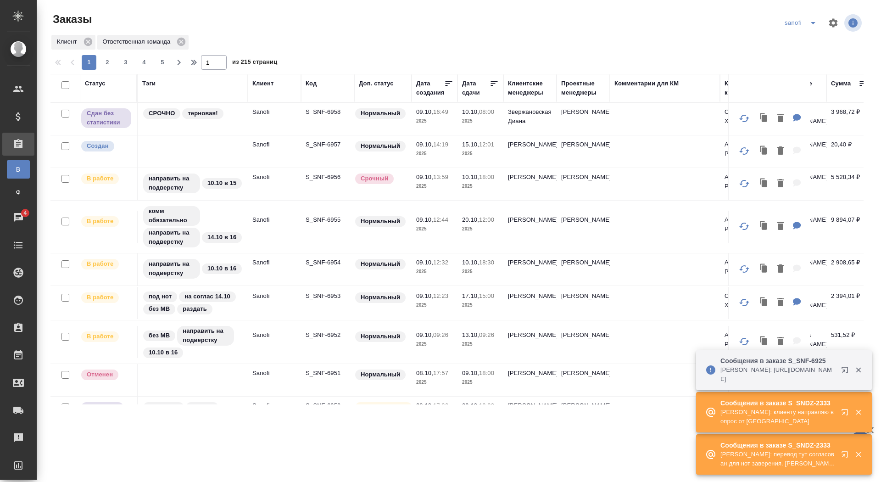  I want to click on div: Сумма, so click(840, 83).